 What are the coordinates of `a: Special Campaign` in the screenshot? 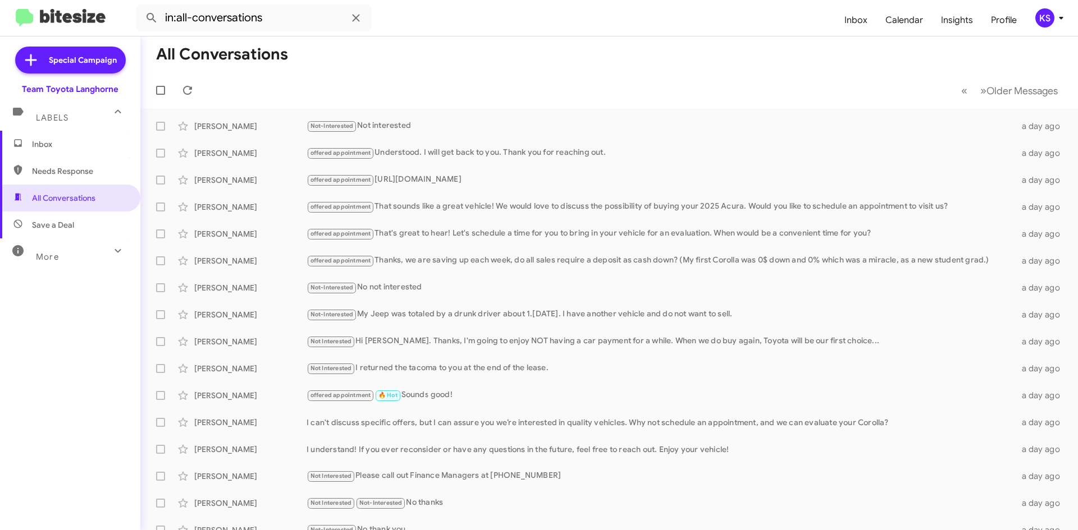 It's located at (70, 60).